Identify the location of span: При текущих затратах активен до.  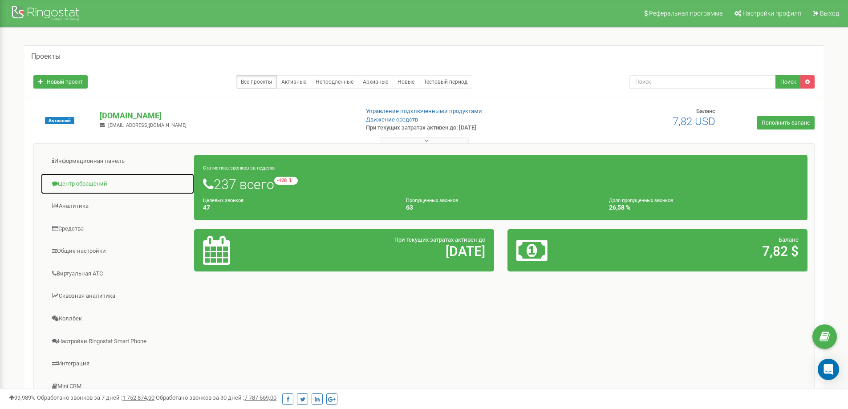
(440, 240).